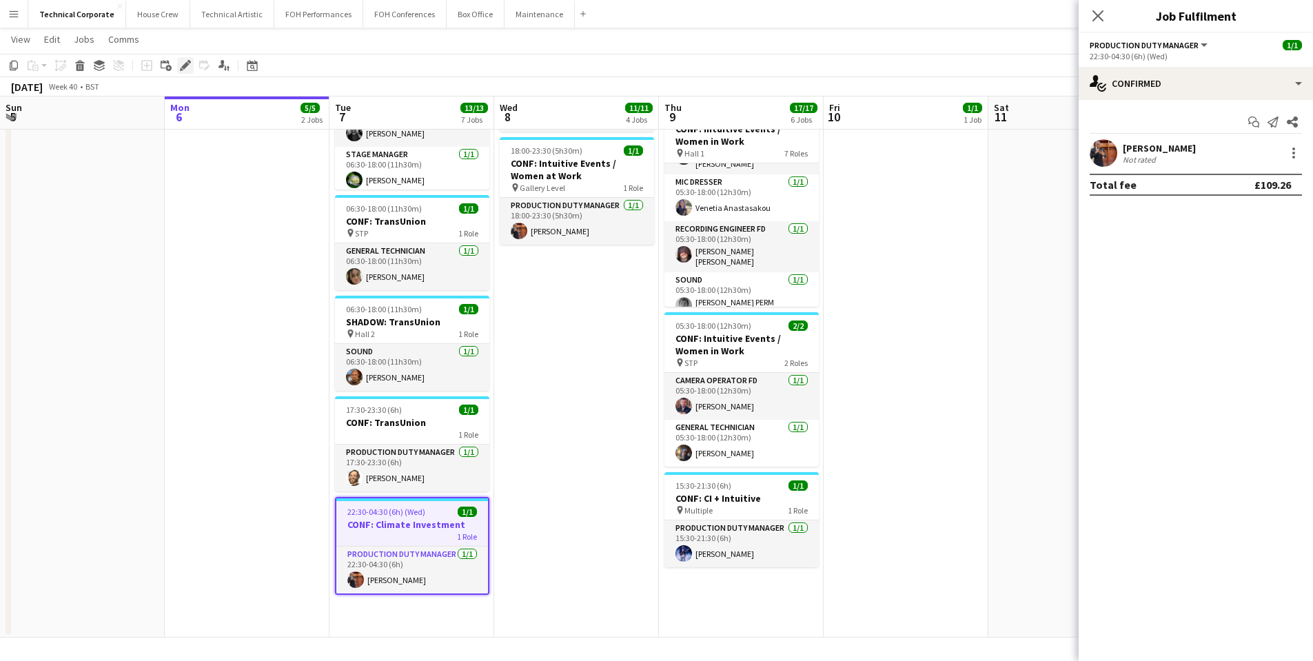  What do you see at coordinates (412, 524) in the screenshot?
I see `h3: CONF: Climate Investment` at bounding box center [412, 524].